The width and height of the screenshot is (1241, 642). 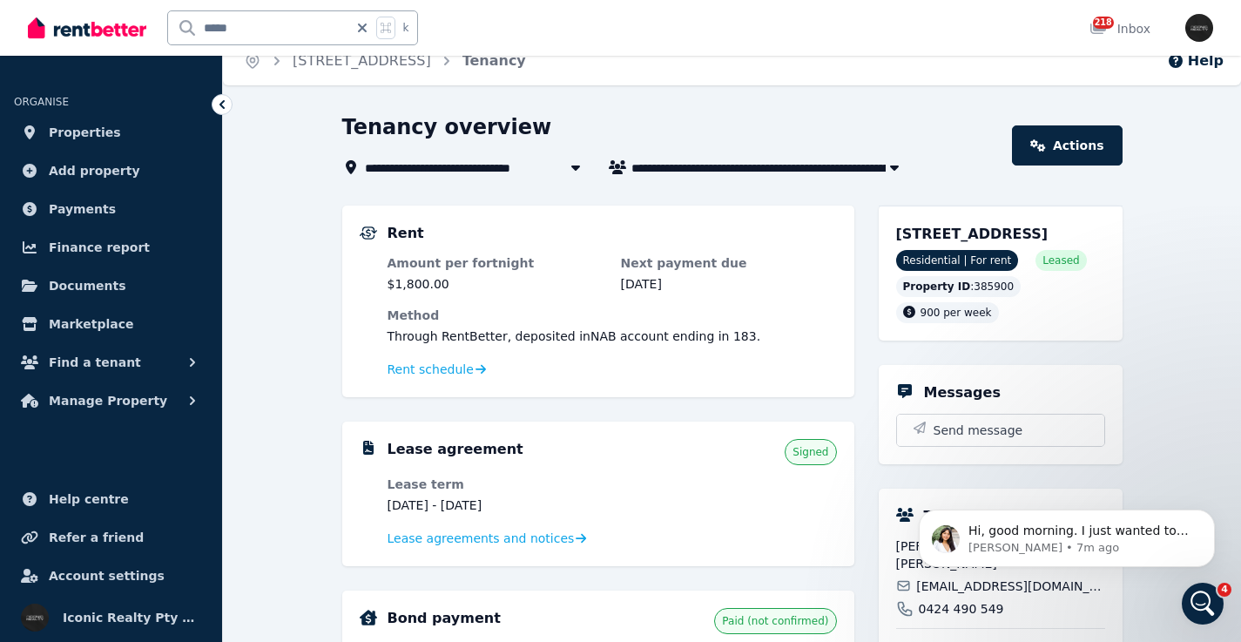 I want to click on button: Find a tenant, so click(x=111, y=362).